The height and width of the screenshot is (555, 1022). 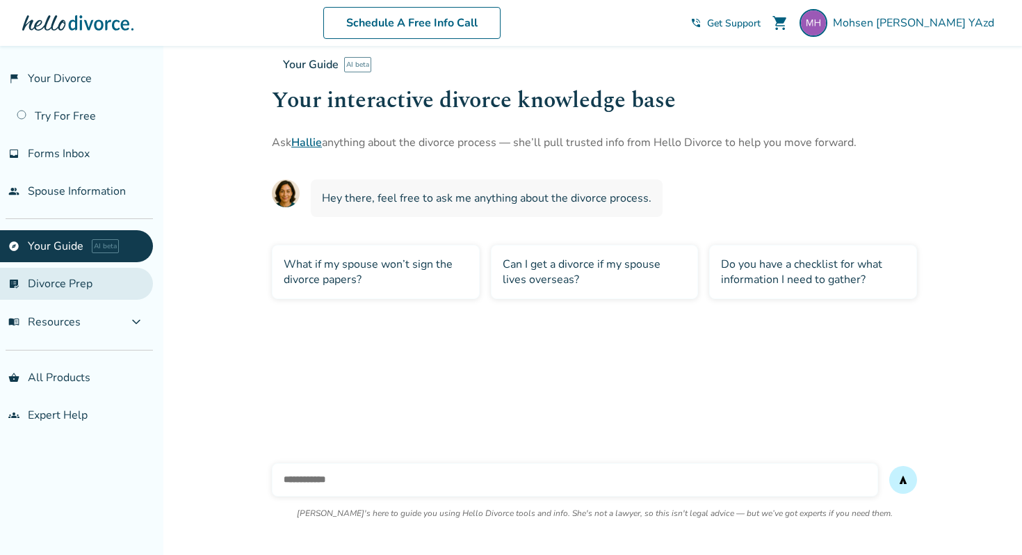 What do you see at coordinates (375, 272) in the screenshot?
I see `div: What if my spouse won’t sign the divorce papers?` at bounding box center [375, 272].